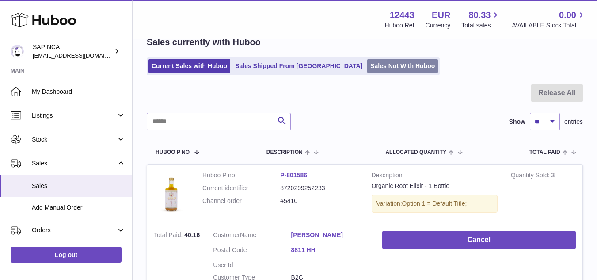 The width and height of the screenshot is (597, 280). Describe the element at coordinates (171, 193) in the screenshot. I see `img: Sapinca-OrganicRootElixir1bottle_nobackground.png` at that location.